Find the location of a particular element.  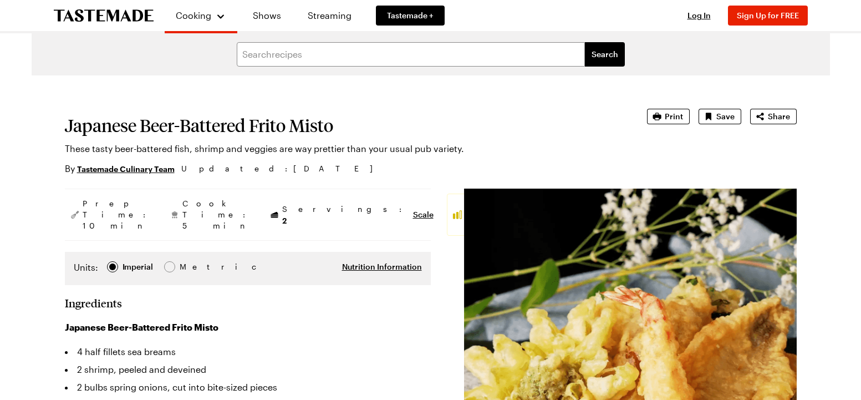

span: Scale is located at coordinates (423, 215).